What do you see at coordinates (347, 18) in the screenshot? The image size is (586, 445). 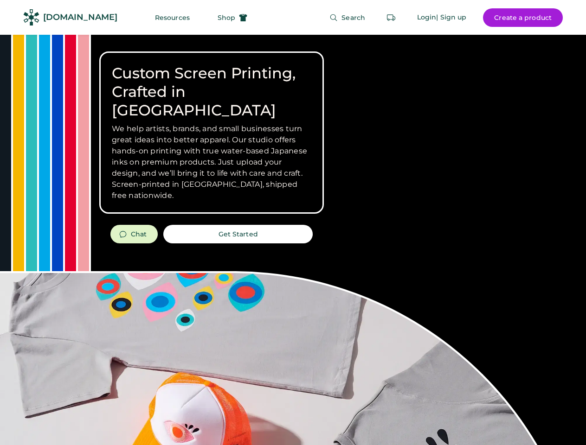 I see `button: Search` at bounding box center [347, 18].